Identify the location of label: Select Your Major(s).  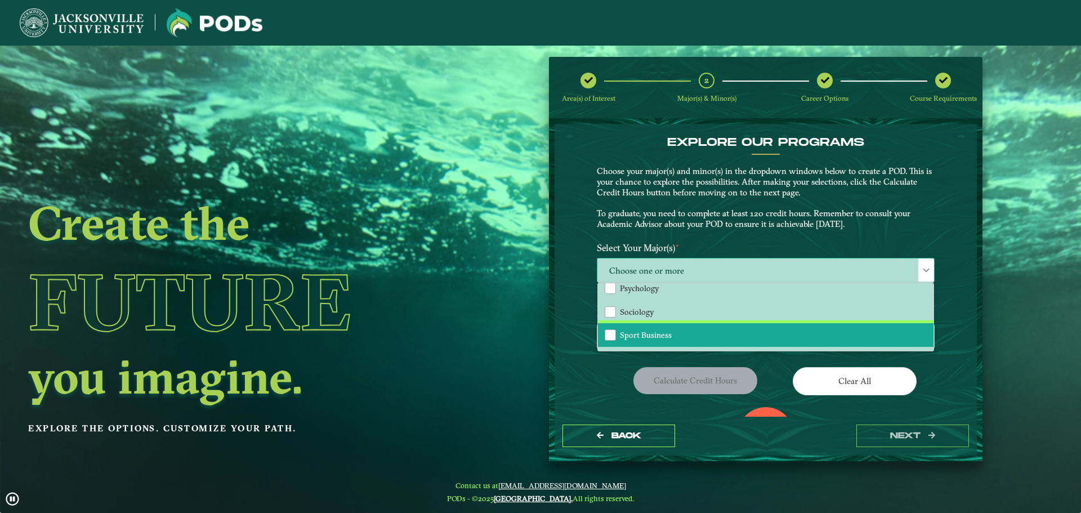
(766, 248).